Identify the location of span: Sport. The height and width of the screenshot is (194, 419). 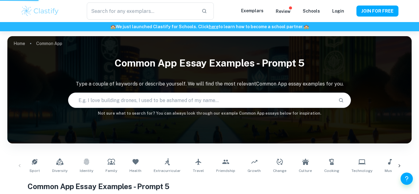
(35, 171).